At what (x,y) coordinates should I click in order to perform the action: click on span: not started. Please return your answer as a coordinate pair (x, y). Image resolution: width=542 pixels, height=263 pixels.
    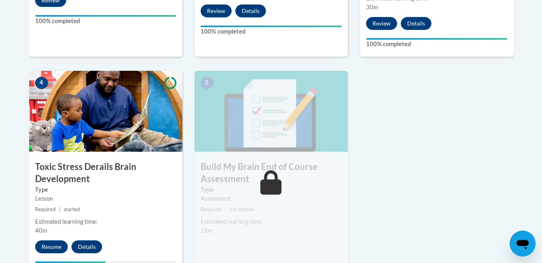
    Looking at the image, I should click on (242, 209).